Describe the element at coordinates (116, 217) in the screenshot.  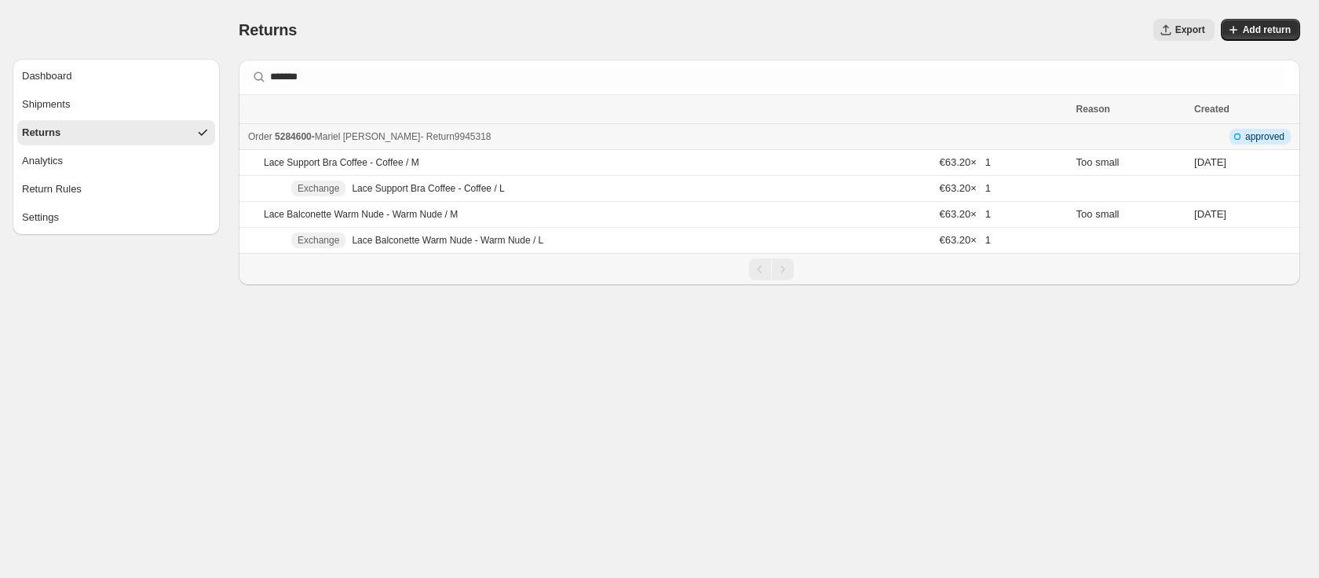
I see `button: Settings` at that location.